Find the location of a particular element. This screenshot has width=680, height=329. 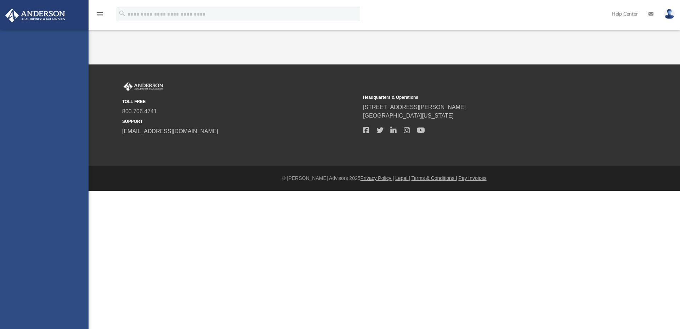

a: 800.706.4741 is located at coordinates (140, 111).